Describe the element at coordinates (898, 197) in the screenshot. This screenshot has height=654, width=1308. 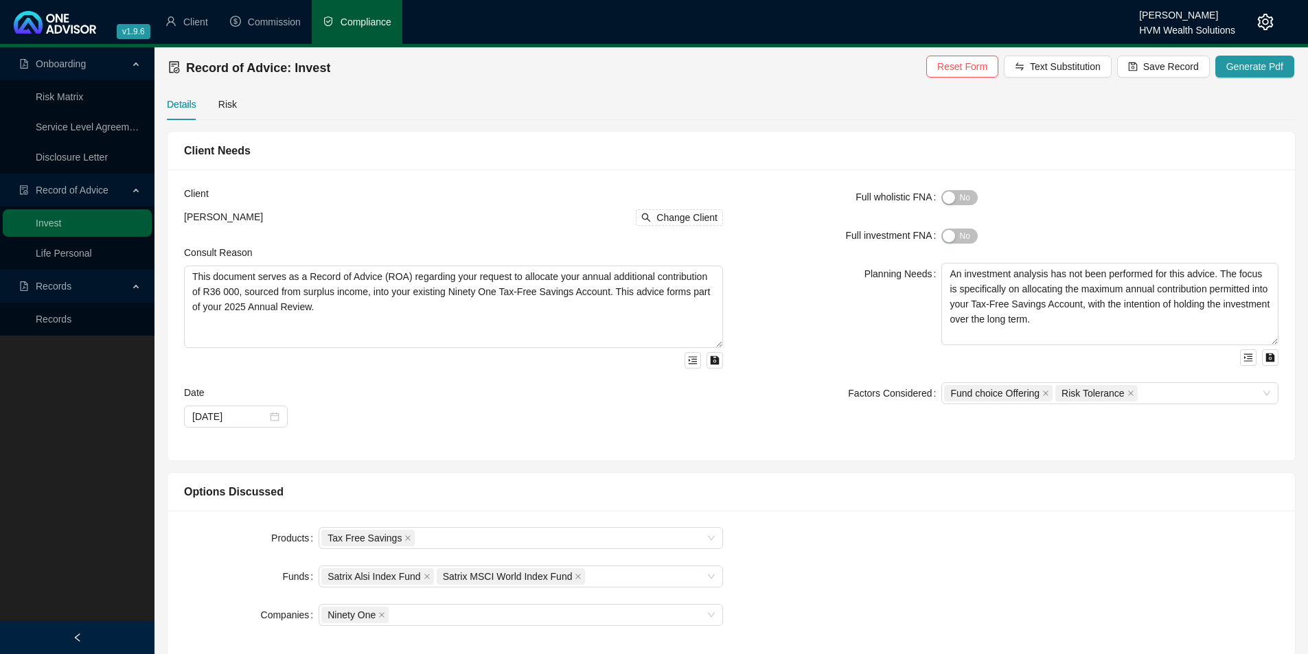
I see `label: Full wholistic FNA` at that location.